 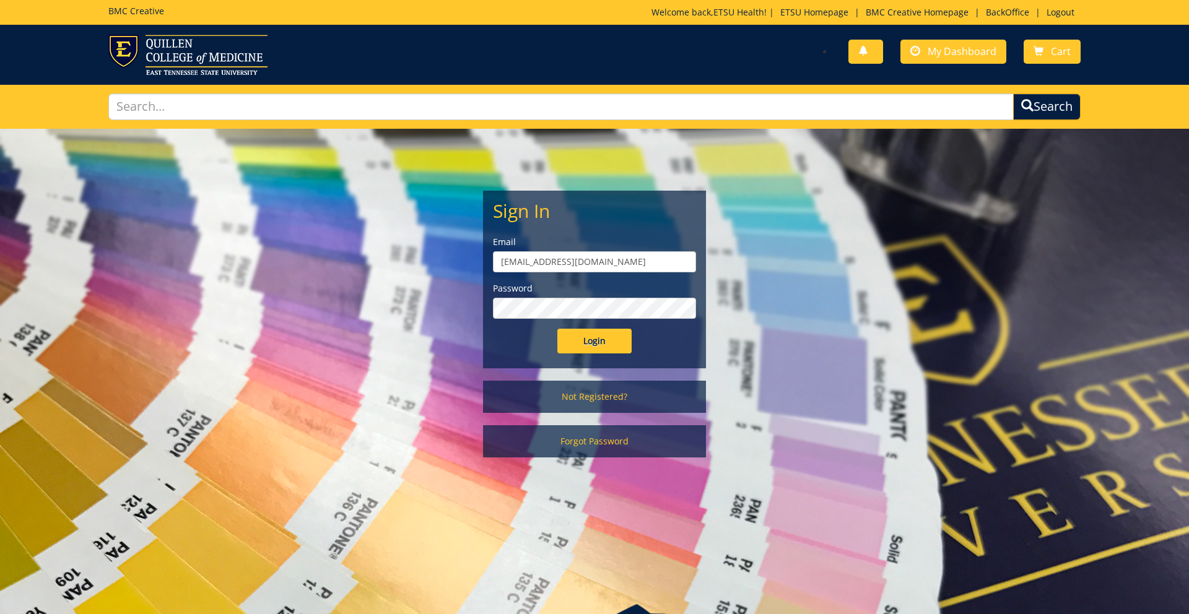 What do you see at coordinates (1047, 107) in the screenshot?
I see `button: Search` at bounding box center [1047, 107].